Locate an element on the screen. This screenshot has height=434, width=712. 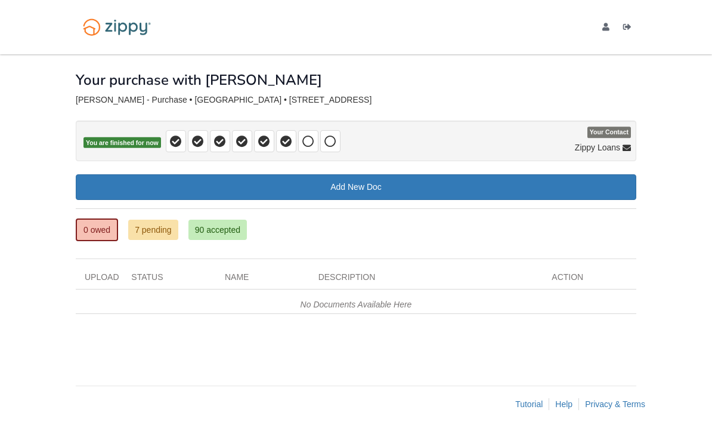
div: Description is located at coordinates (426, 280).